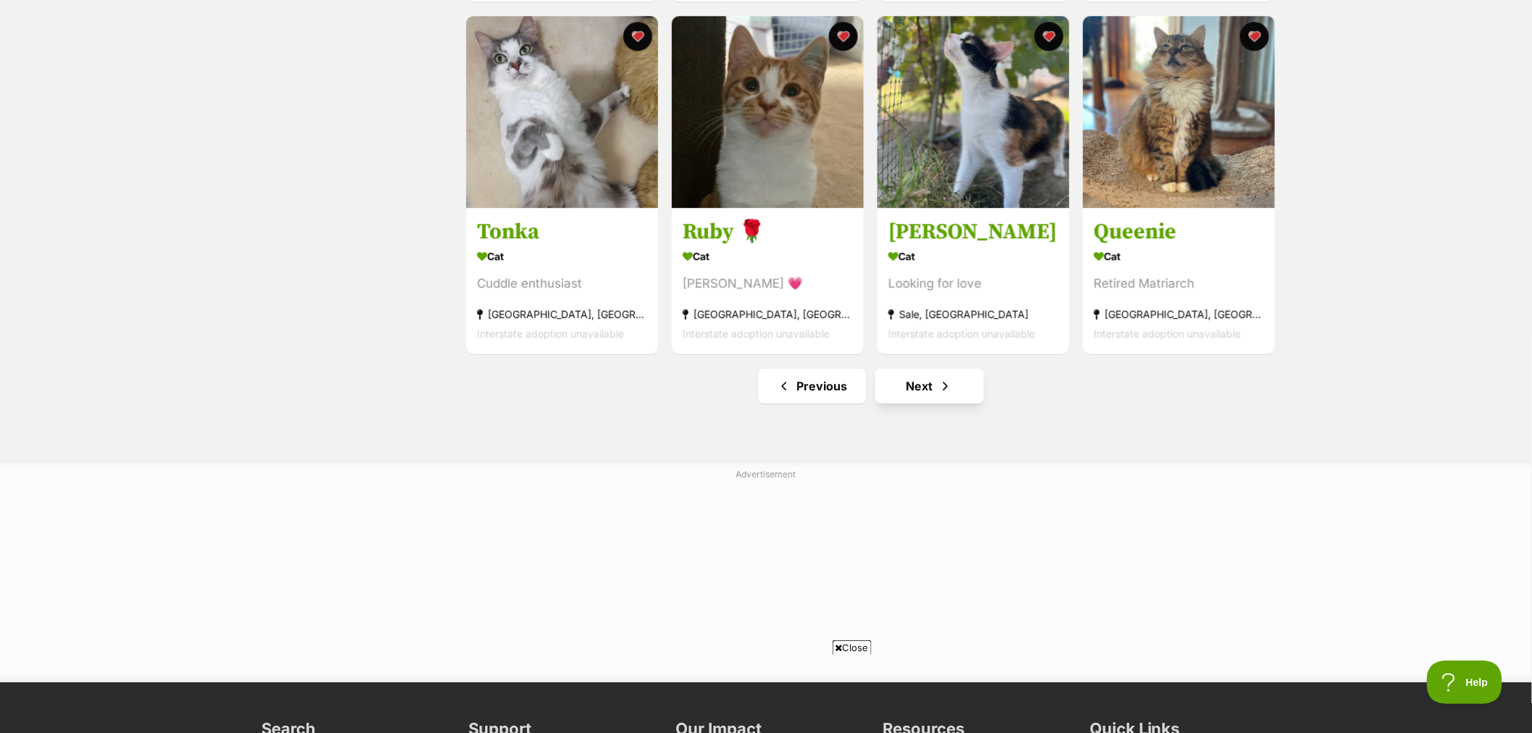 The width and height of the screenshot is (1532, 733). Describe the element at coordinates (870, 386) in the screenshot. I see `nav: Pagination` at that location.